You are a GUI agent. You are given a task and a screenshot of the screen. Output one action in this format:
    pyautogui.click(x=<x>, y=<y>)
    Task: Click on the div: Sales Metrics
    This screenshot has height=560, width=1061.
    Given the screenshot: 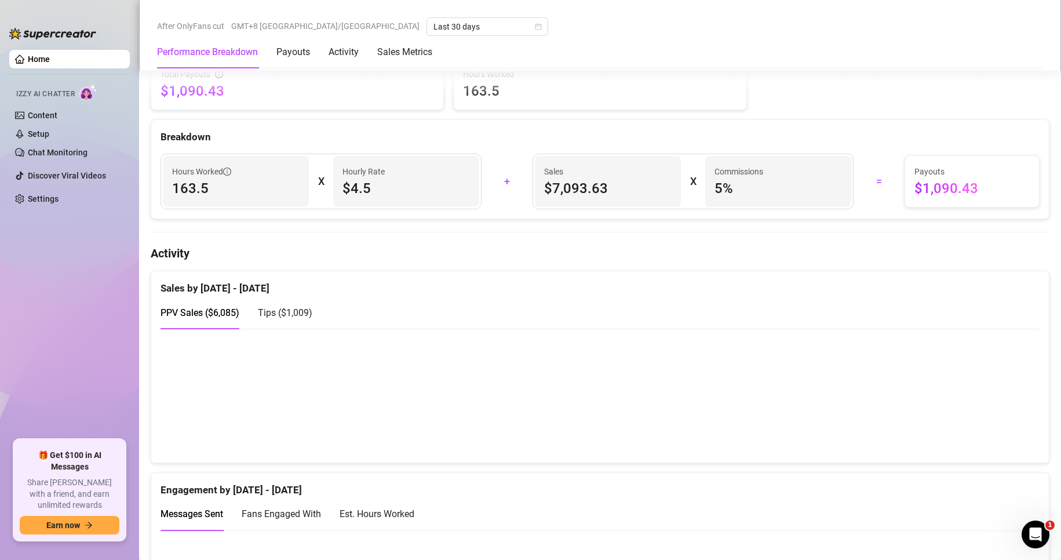 What is the action you would take?
    pyautogui.click(x=405, y=52)
    